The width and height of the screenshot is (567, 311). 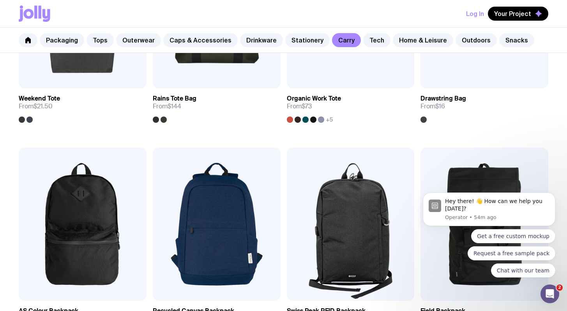 I want to click on button: Quick reply: Request a free sample pack, so click(x=100, y=121).